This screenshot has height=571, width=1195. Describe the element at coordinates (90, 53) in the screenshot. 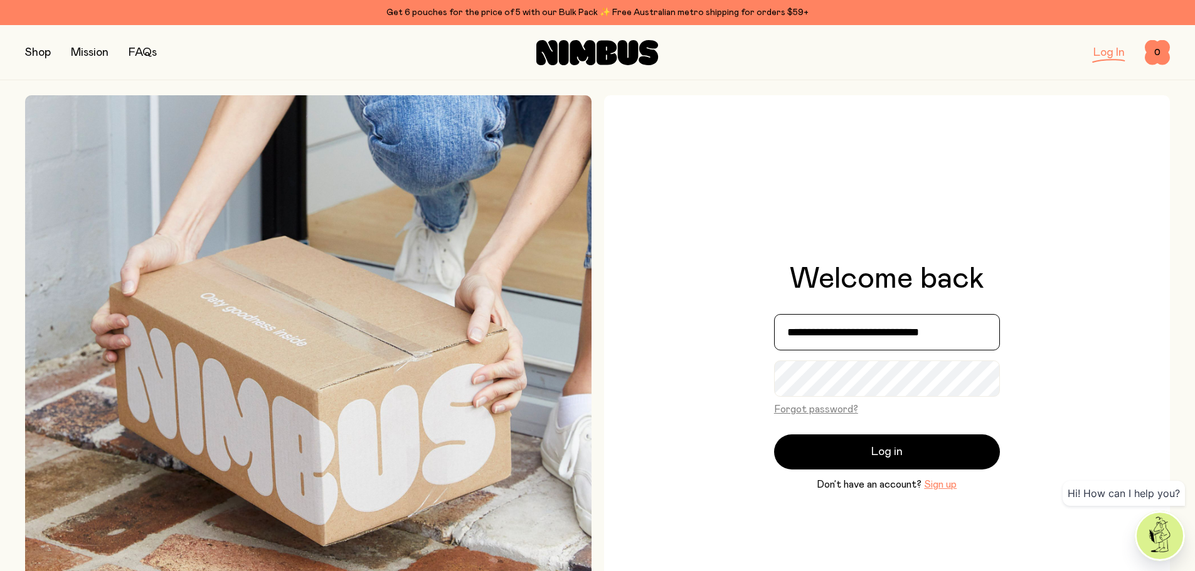

I see `a: Mission` at that location.